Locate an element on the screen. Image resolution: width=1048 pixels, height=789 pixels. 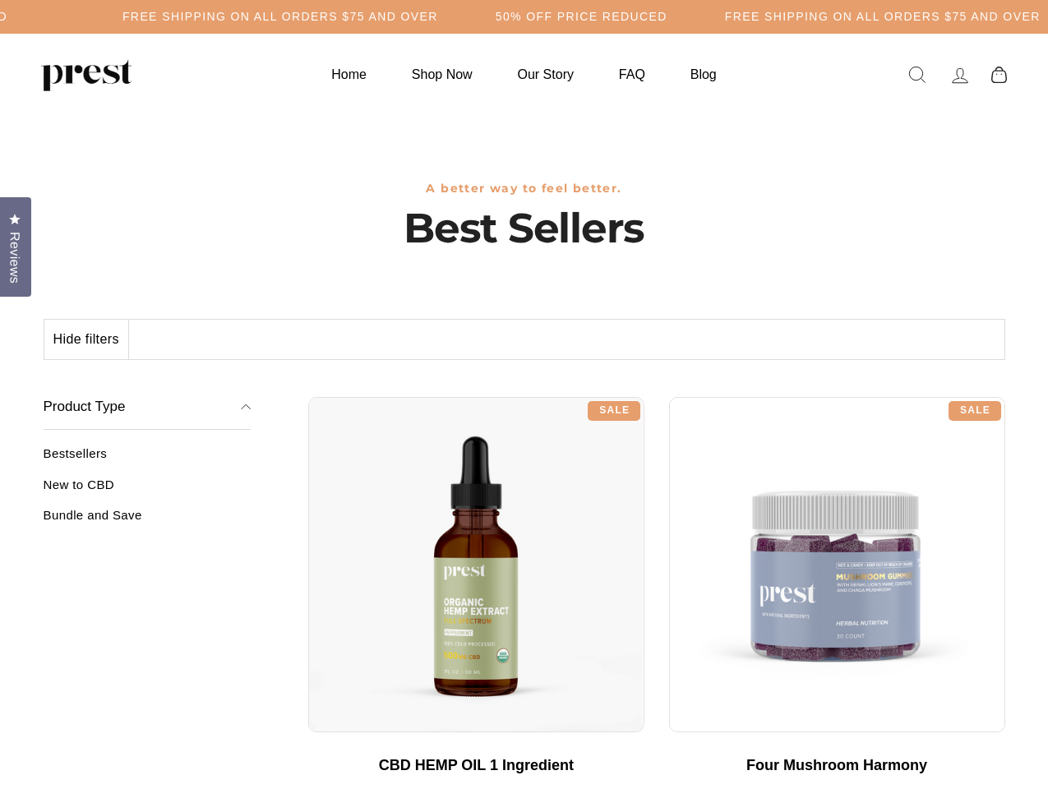
div: Four Mushroom Harmony is located at coordinates (836, 766).